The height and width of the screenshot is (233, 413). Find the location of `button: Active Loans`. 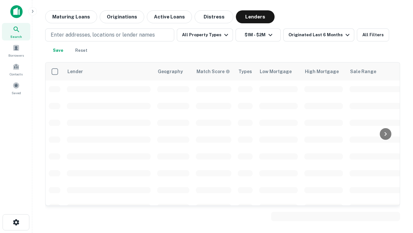

button: Active Loans is located at coordinates (170, 17).